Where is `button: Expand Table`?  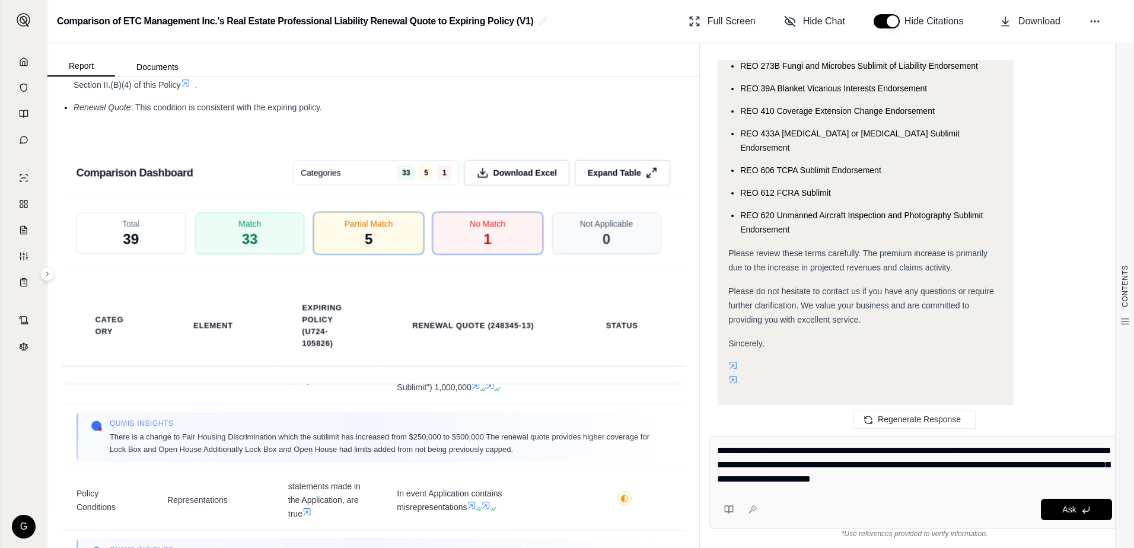 button: Expand Table is located at coordinates (623, 173).